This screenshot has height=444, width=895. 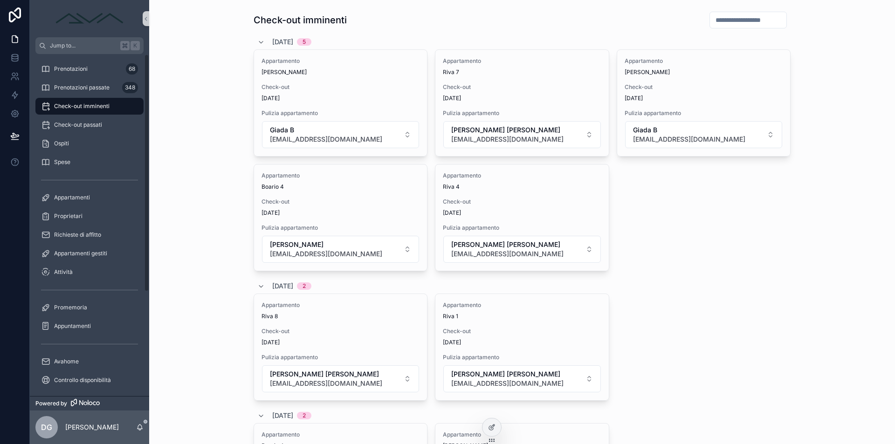 What do you see at coordinates (521, 72) in the screenshot?
I see `span: Riva 7` at bounding box center [521, 72].